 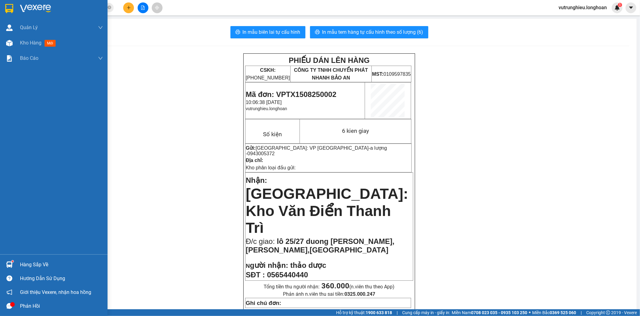 I want to click on div: Hướng dẫn sử dụng, so click(x=61, y=279).